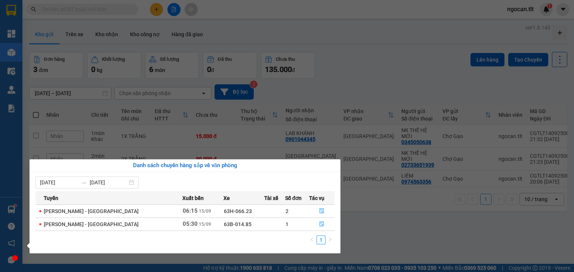 The image size is (574, 272). What do you see at coordinates (312, 240) in the screenshot?
I see `button: left` at bounding box center [312, 240].